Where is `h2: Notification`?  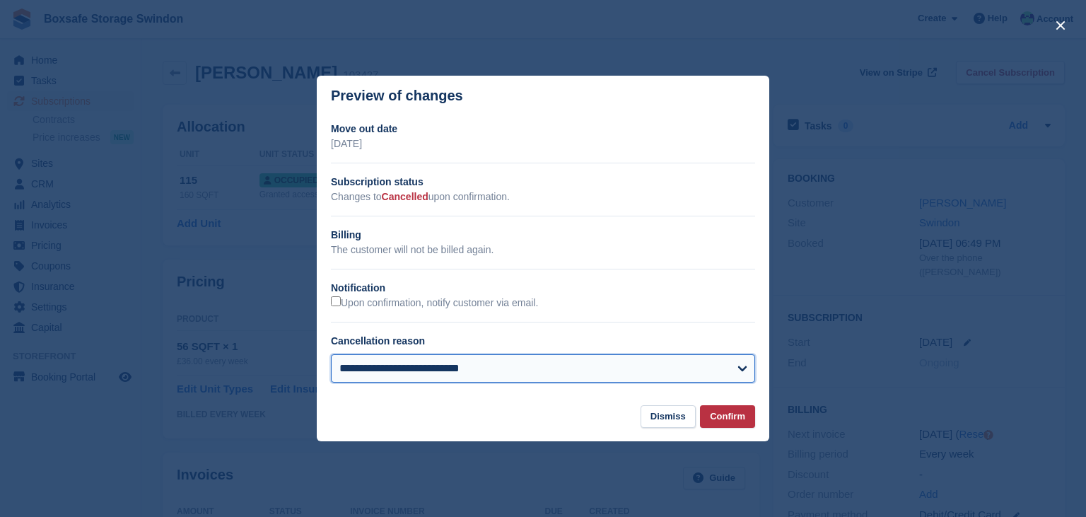
h2: Notification is located at coordinates (543, 288).